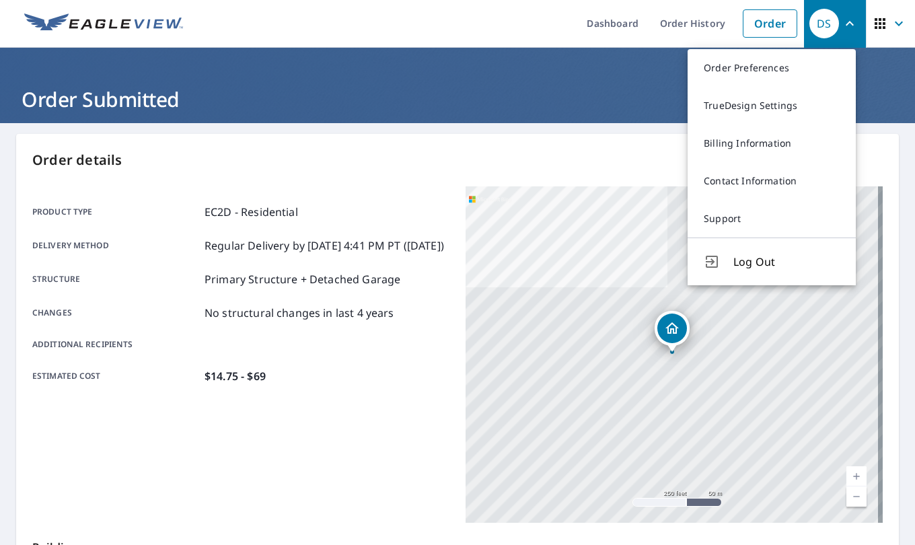 The image size is (915, 545). I want to click on a: Order, so click(770, 24).